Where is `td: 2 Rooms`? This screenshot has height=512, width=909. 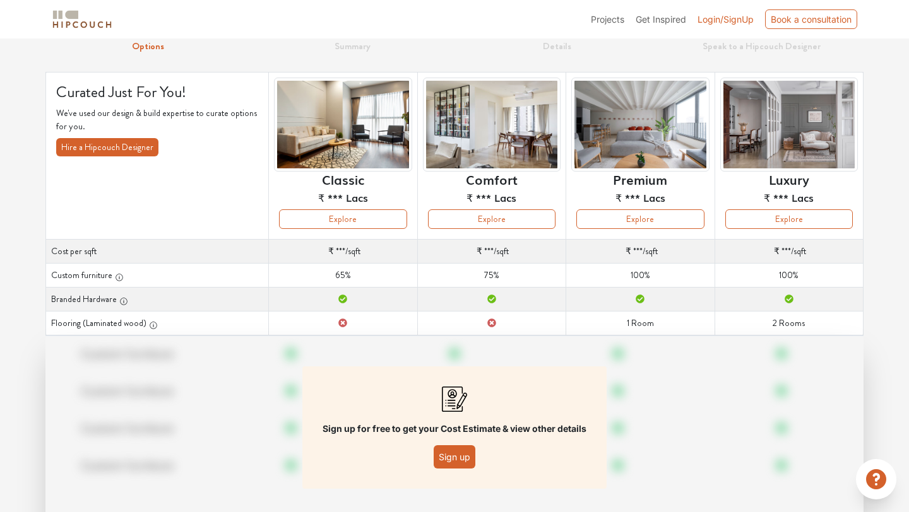
td: 2 Rooms is located at coordinates (788, 324).